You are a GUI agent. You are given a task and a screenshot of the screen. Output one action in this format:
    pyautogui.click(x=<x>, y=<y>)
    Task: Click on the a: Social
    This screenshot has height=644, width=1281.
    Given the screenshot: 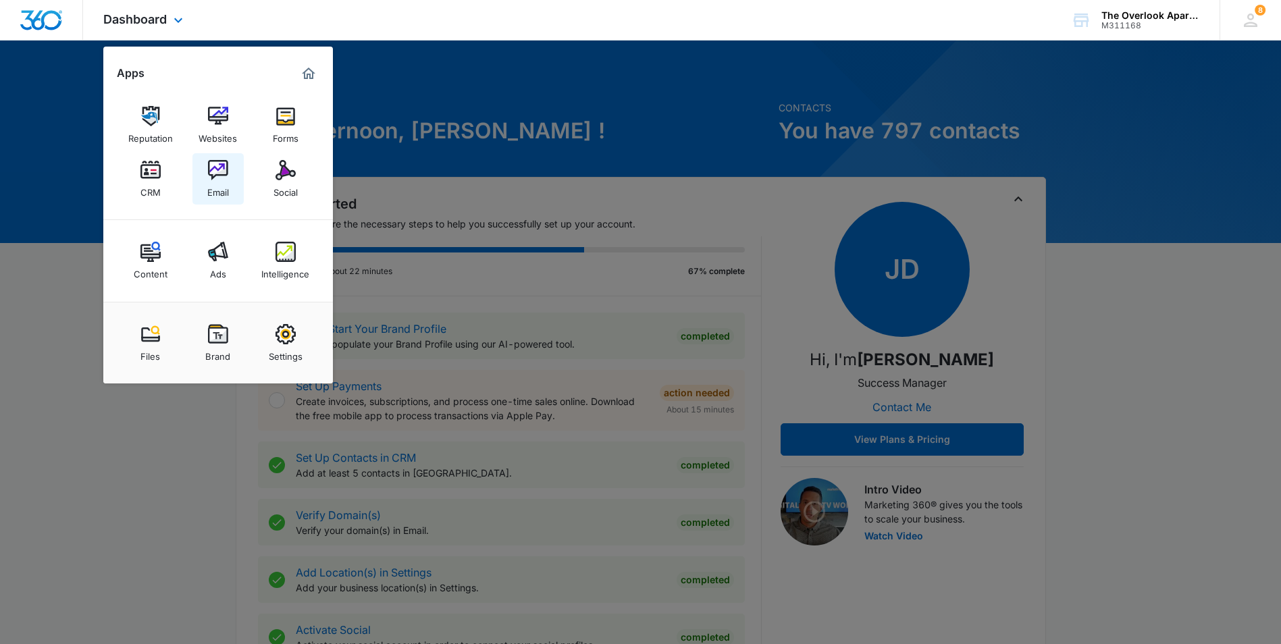 What is the action you would take?
    pyautogui.click(x=286, y=179)
    